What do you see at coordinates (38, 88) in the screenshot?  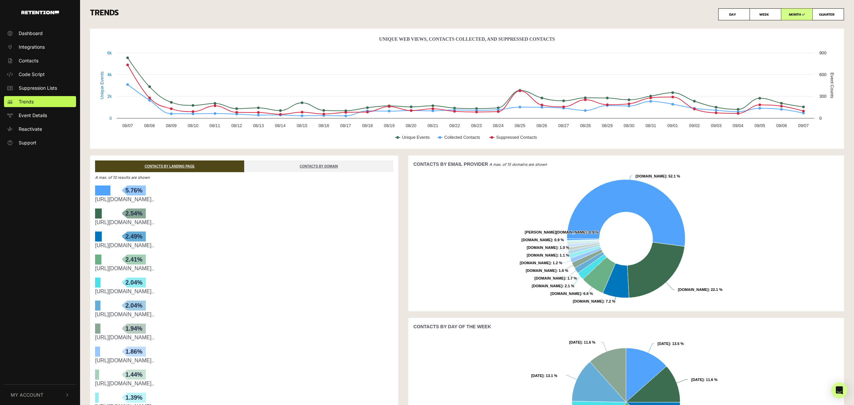 I see `span: Suppression Lists` at bounding box center [38, 88].